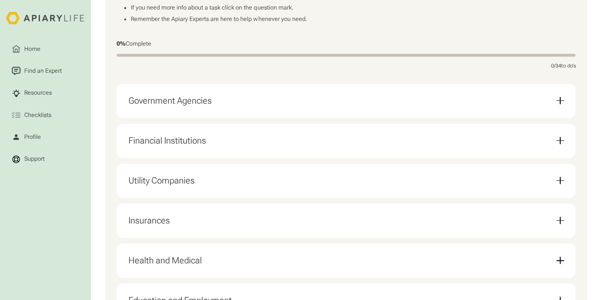  I want to click on span: 0%, so click(121, 44).